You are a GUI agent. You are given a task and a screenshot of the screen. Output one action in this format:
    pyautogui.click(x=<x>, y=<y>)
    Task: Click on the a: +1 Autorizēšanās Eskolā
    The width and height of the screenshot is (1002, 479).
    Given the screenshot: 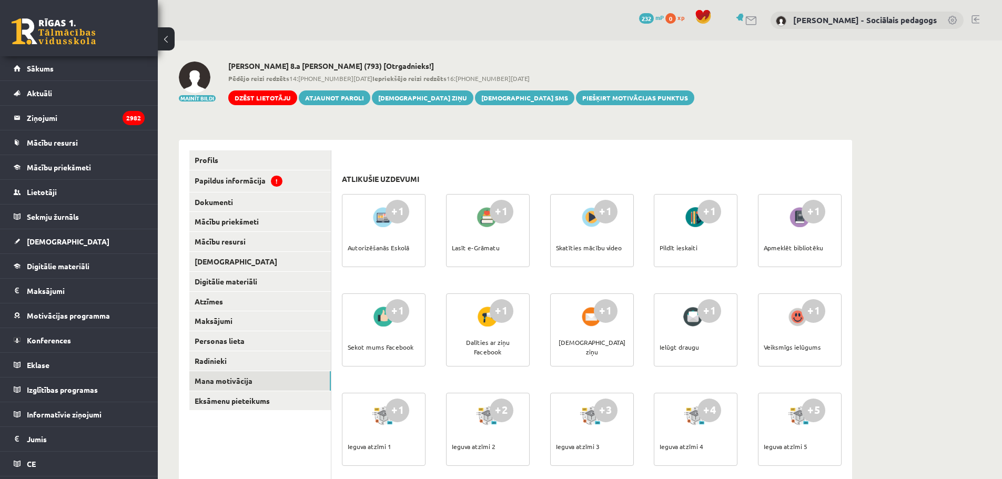 What is the action you would take?
    pyautogui.click(x=383, y=230)
    